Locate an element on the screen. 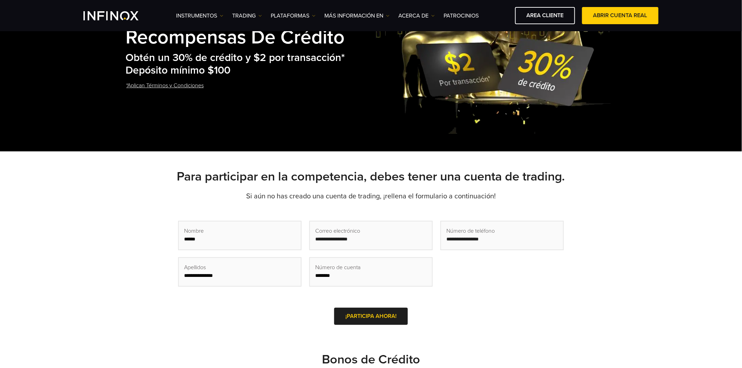 This screenshot has width=742, height=368. a: AREA CLIENTE is located at coordinates (545, 15).